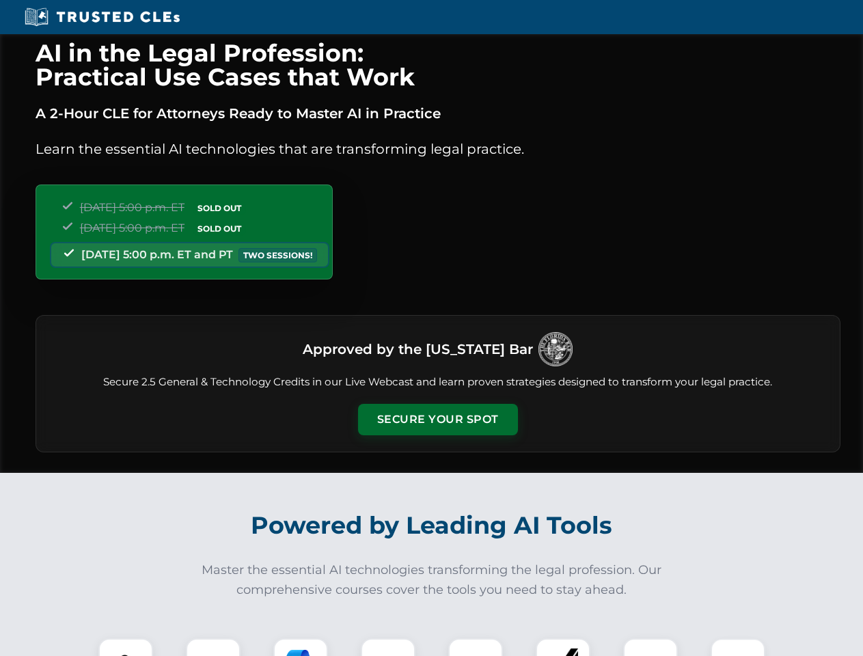 This screenshot has width=863, height=656. What do you see at coordinates (555, 349) in the screenshot?
I see `img: Logo` at bounding box center [555, 349].